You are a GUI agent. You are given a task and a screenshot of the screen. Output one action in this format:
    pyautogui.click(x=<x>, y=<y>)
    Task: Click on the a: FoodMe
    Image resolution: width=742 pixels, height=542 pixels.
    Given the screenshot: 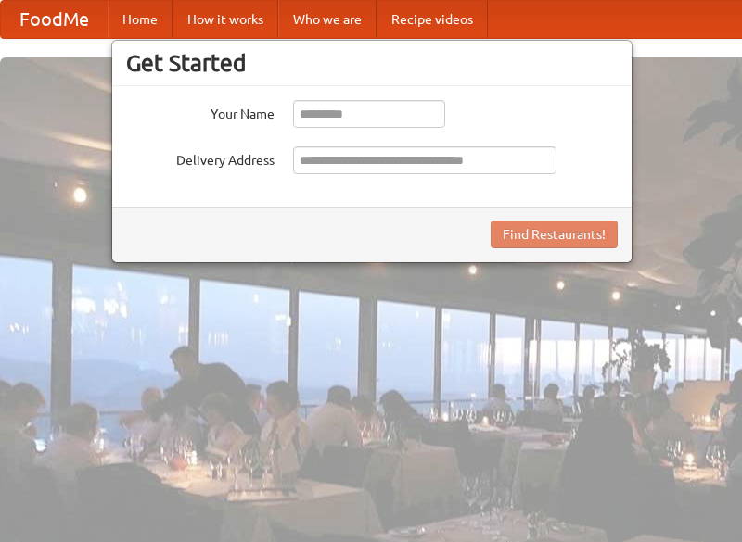 What is the action you would take?
    pyautogui.click(x=54, y=19)
    